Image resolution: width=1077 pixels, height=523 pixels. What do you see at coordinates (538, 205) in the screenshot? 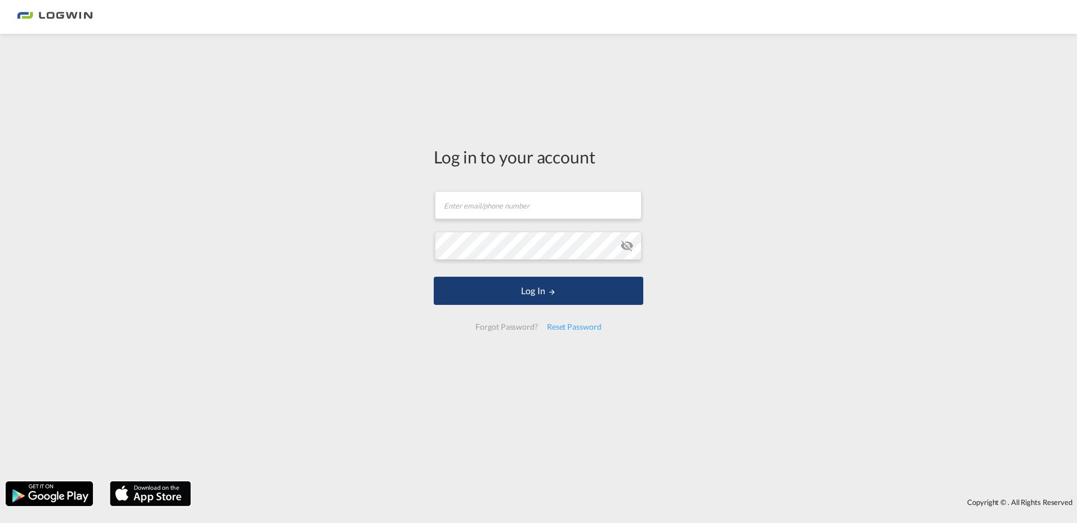
I see `input: Enter email/phone number` at bounding box center [538, 205].